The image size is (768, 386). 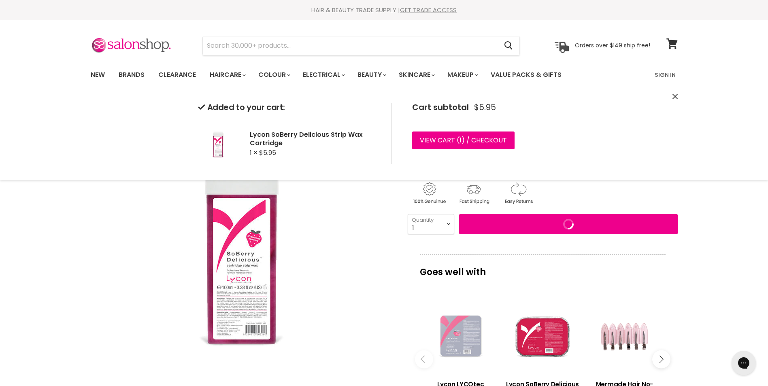 I want to click on a: Colour, so click(x=274, y=75).